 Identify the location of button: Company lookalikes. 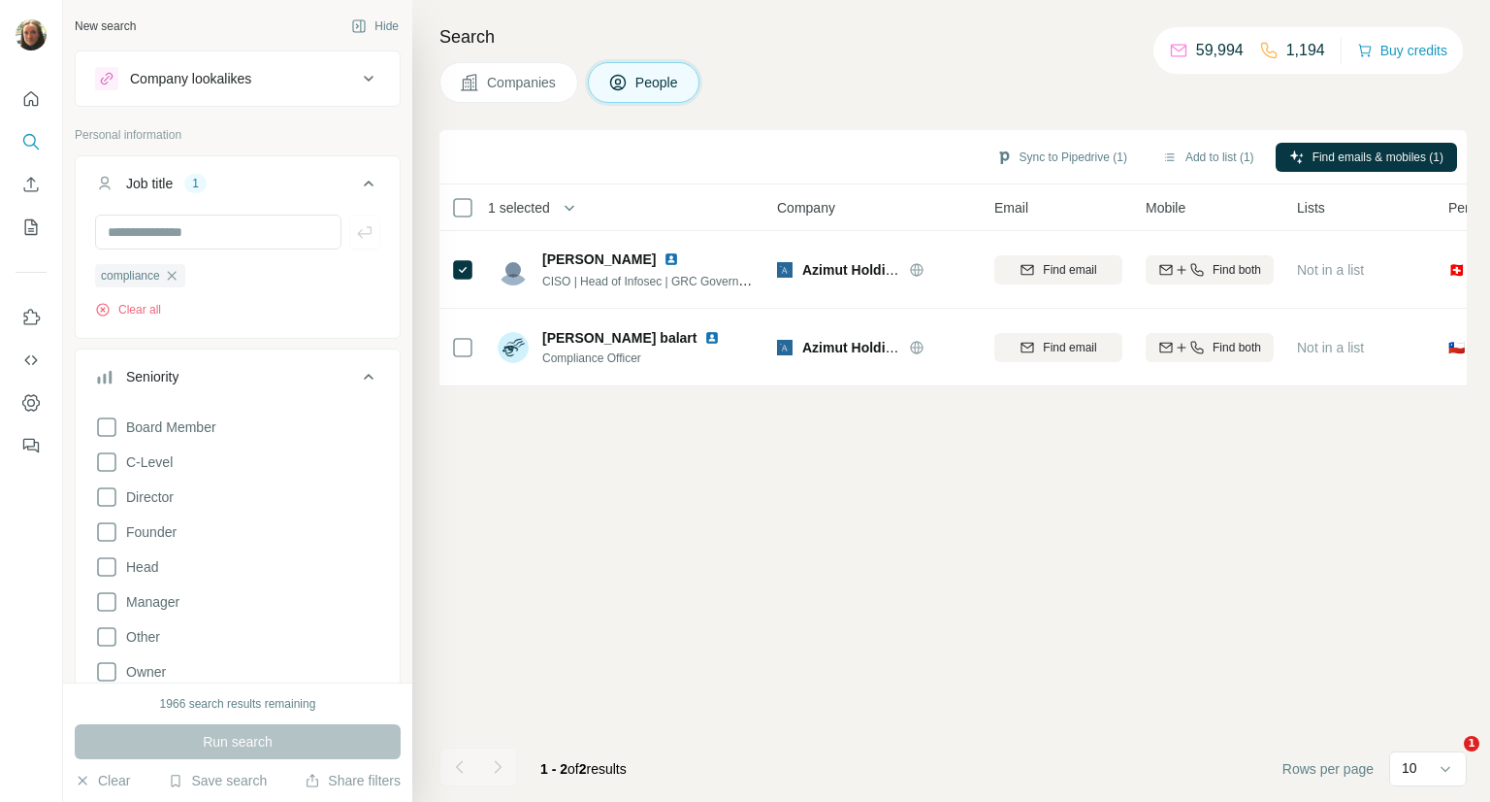
(238, 79).